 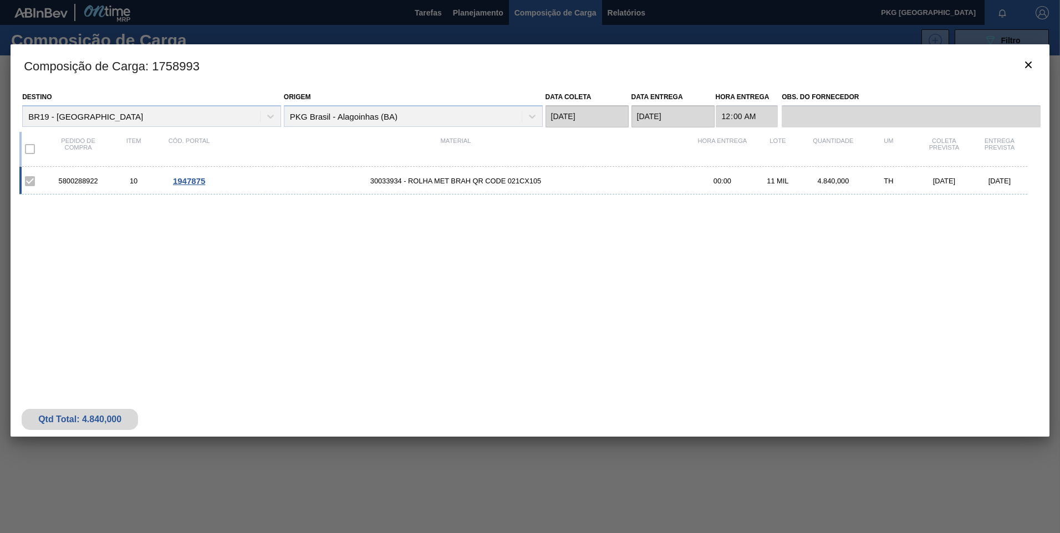 What do you see at coordinates (189, 181) in the screenshot?
I see `div: Ir para o Pedido` at bounding box center [189, 181].